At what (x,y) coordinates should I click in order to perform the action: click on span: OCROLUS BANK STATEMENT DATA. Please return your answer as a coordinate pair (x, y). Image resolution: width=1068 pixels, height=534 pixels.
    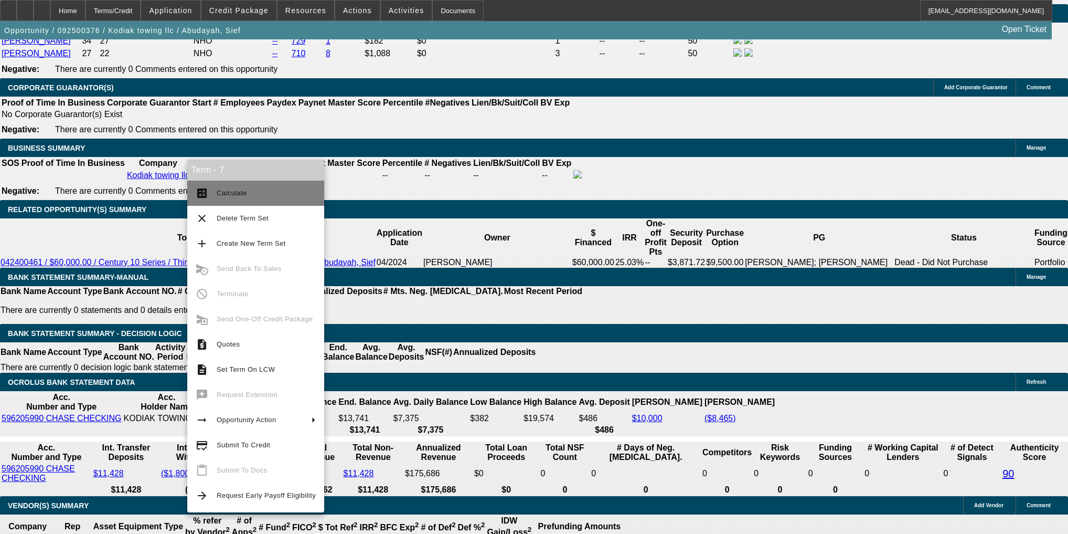
    Looking at the image, I should click on (71, 382).